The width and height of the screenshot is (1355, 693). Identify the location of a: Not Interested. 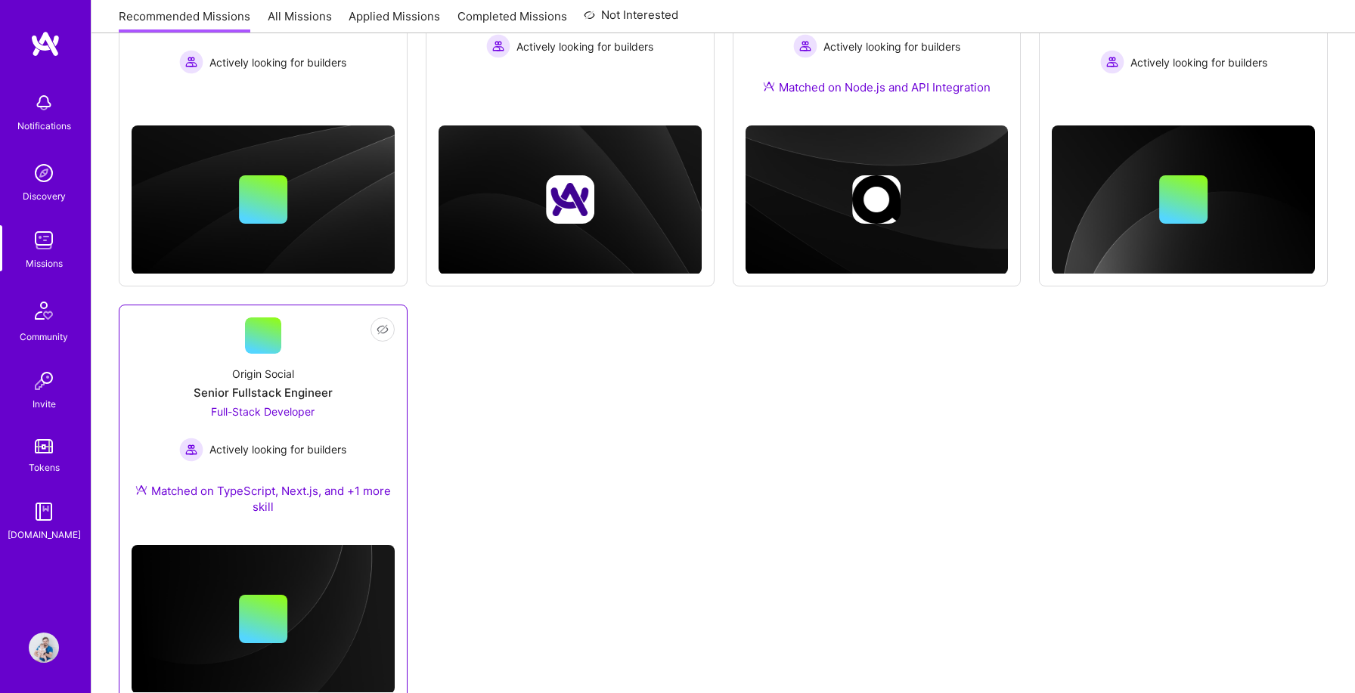
(631, 20).